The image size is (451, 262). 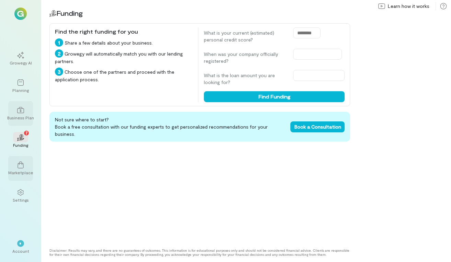 I want to click on a: Planning, so click(x=21, y=86).